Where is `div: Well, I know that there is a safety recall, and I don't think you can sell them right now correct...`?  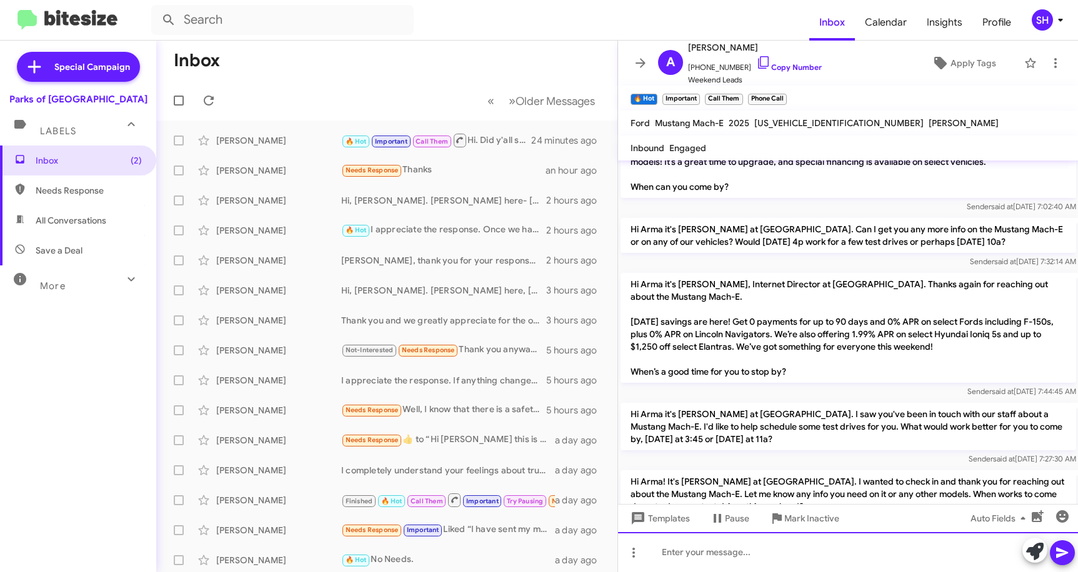
div: Well, I know that there is a safety recall, and I don't think you can sell them right now correct... is located at coordinates (444, 410).